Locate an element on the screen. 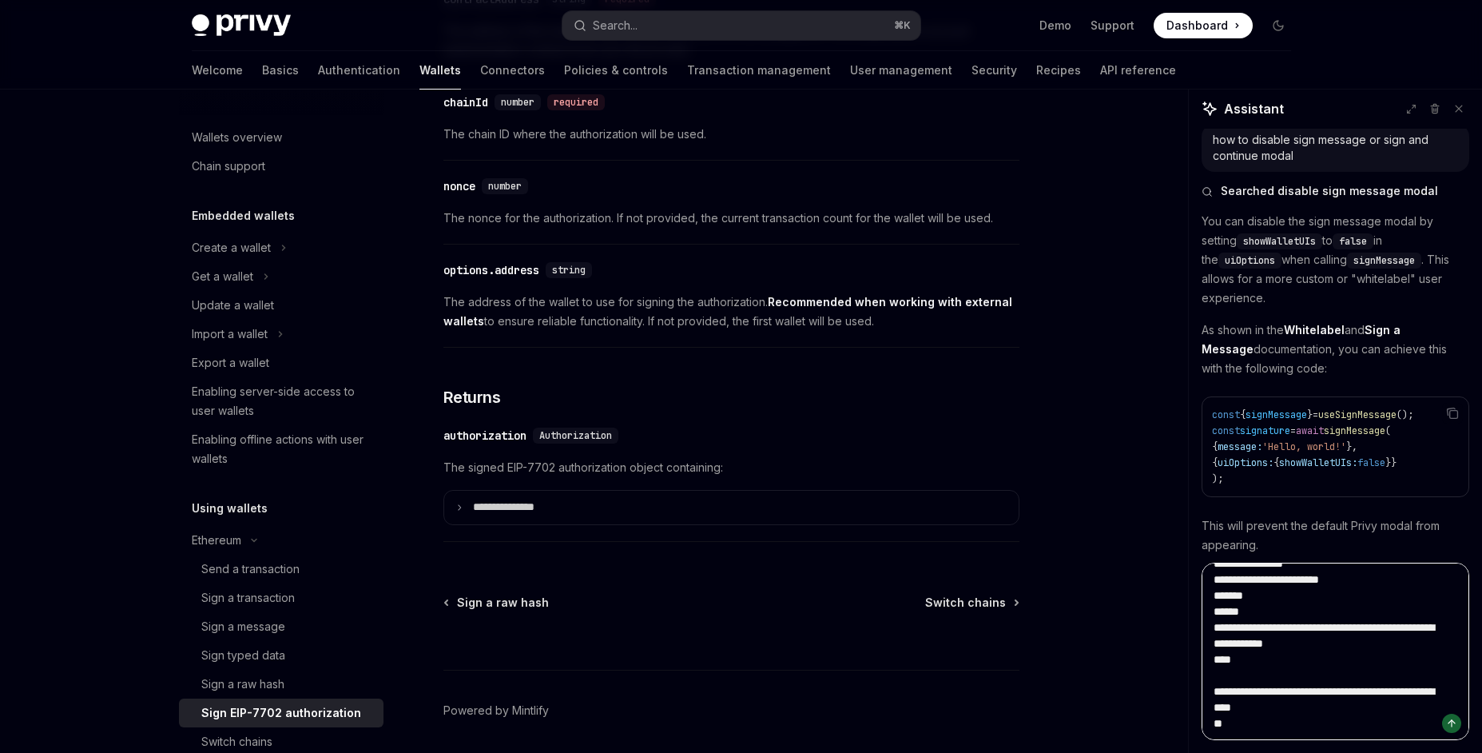  p: This will prevent the default Privy modal from appearing. is located at coordinates (1335, 535).